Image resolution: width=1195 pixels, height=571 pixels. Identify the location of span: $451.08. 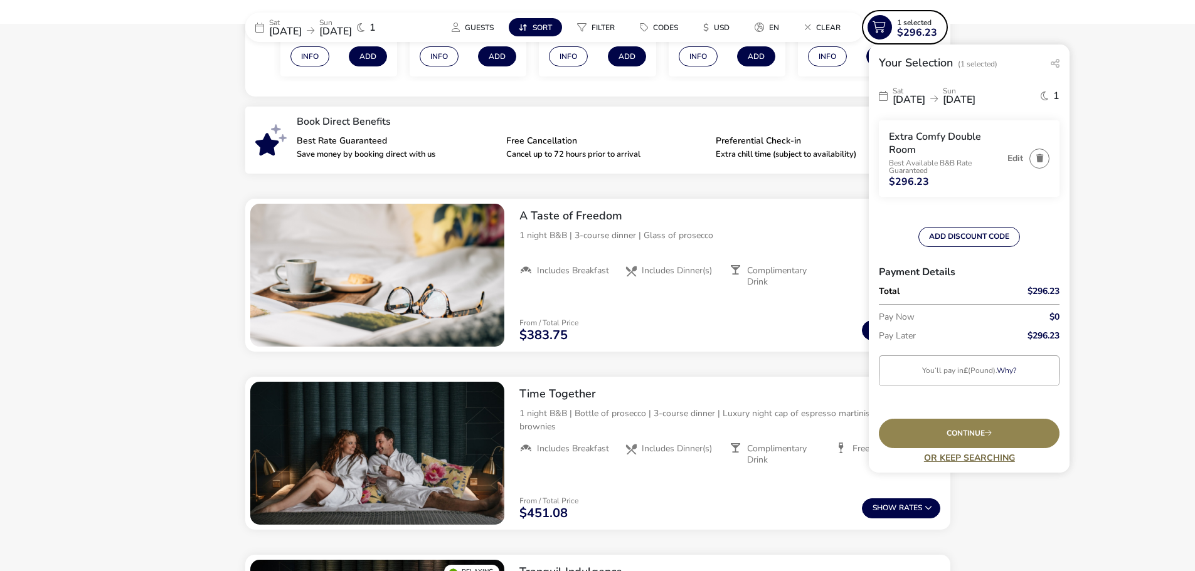
(543, 514).